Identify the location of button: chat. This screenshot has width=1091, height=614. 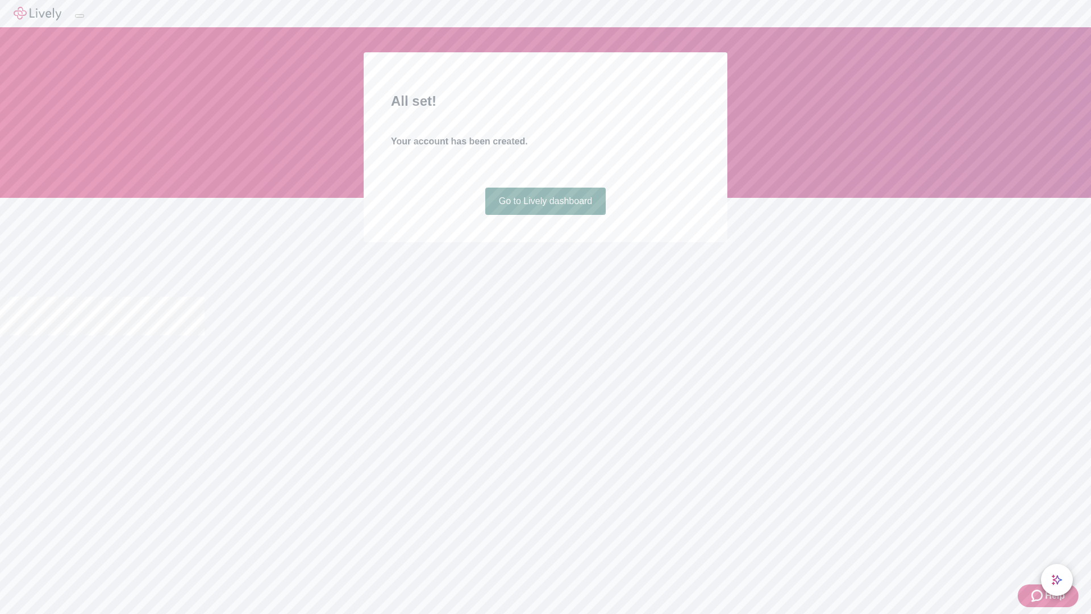
(1057, 580).